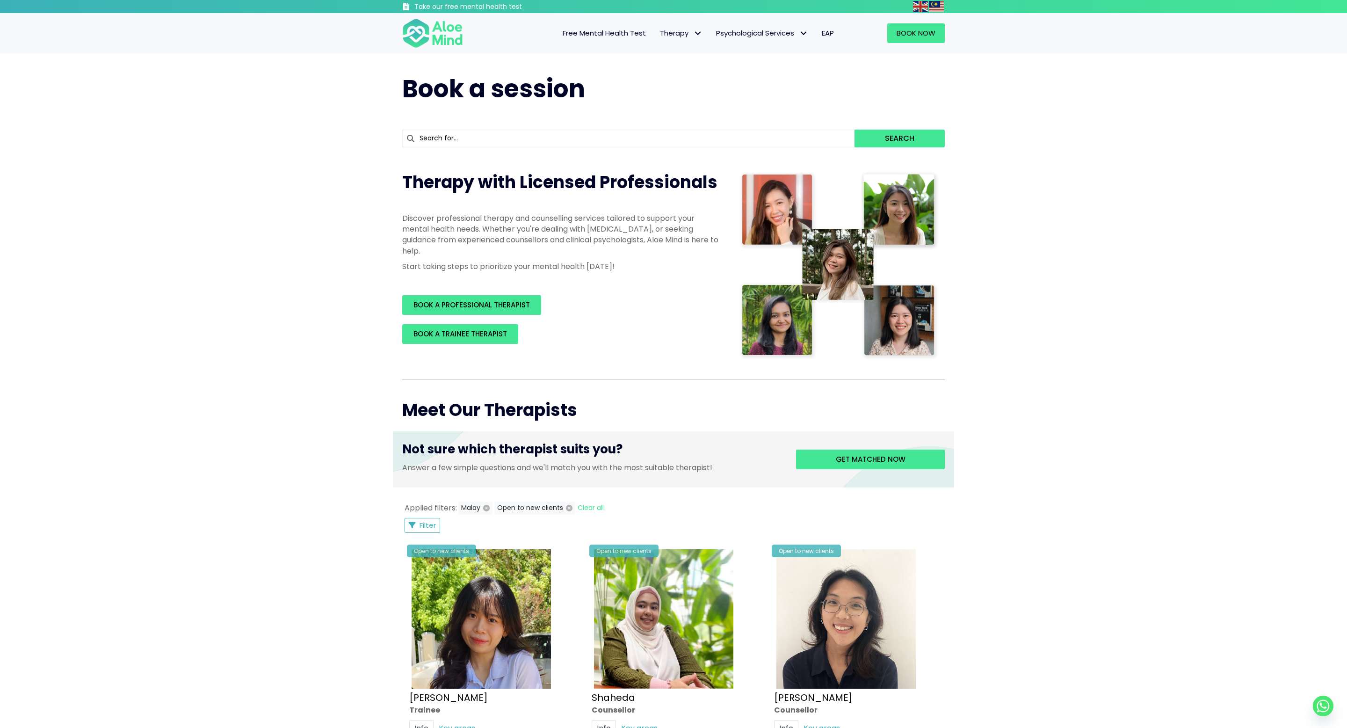 This screenshot has height=728, width=1347. I want to click on img: Emelyne Counsellor, so click(846, 619).